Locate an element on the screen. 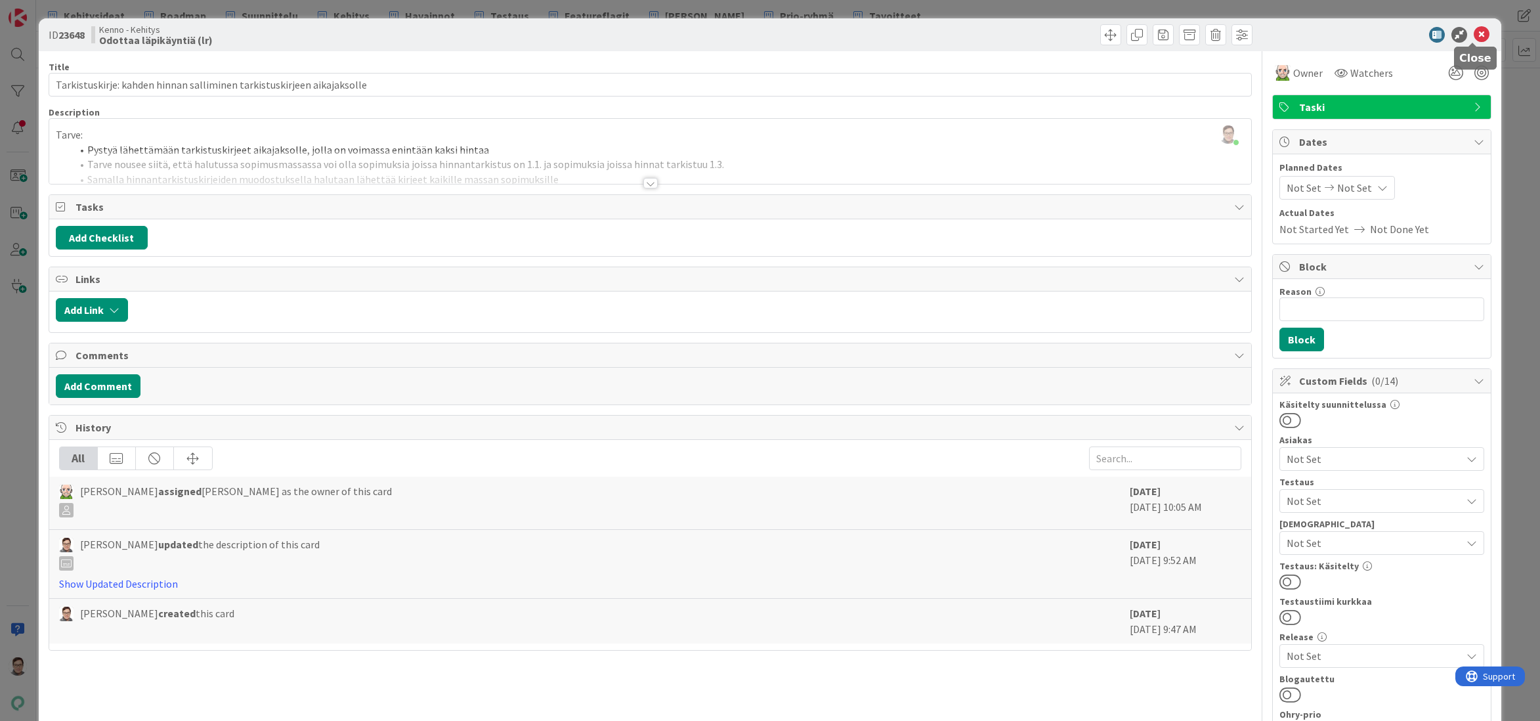  span: Dates is located at coordinates (1383, 142).